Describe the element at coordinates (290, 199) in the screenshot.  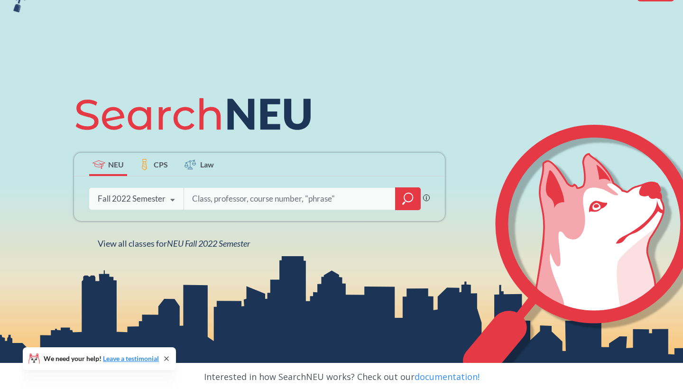
I see `input: Class, professor, course number, "phrase"` at that location.